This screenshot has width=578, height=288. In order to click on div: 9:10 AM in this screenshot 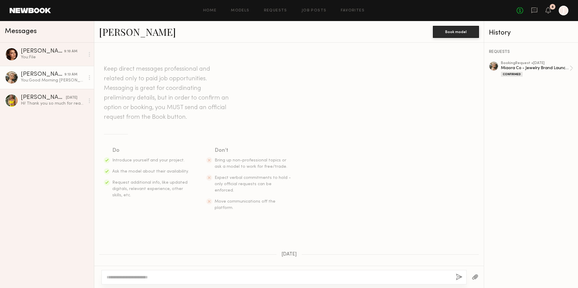, I will do `click(71, 51)`.